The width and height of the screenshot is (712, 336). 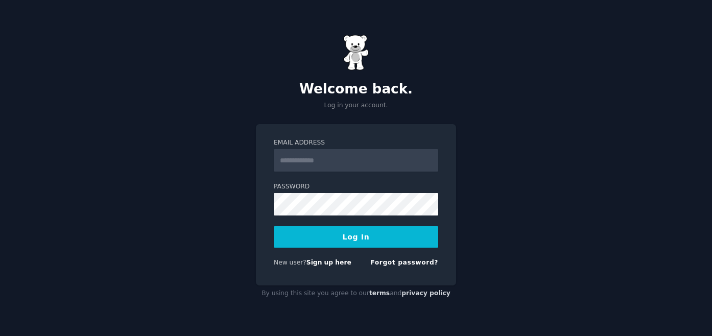 What do you see at coordinates (290, 262) in the screenshot?
I see `span: New user?` at bounding box center [290, 262].